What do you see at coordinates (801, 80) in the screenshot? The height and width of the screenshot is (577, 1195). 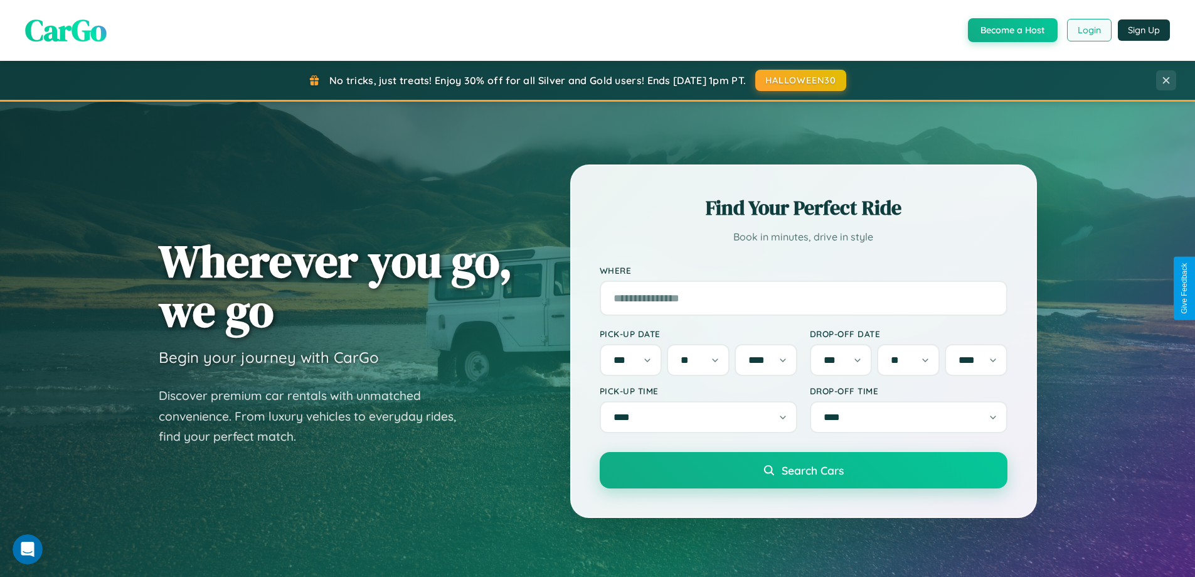 I see `button: HALLOWEEN30` at bounding box center [801, 80].